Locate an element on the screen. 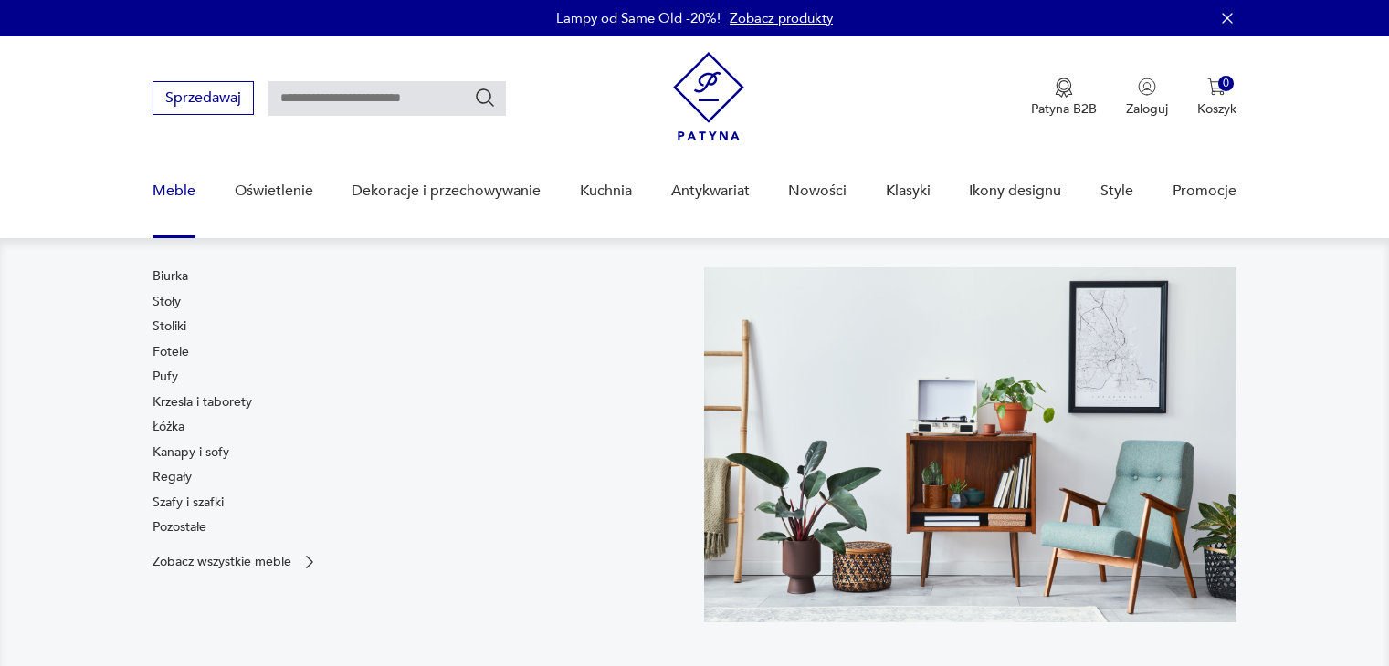 The height and width of the screenshot is (666, 1389). img: 969d9116629659dbb0bd4e745da535dc.jpg is located at coordinates (970, 445).